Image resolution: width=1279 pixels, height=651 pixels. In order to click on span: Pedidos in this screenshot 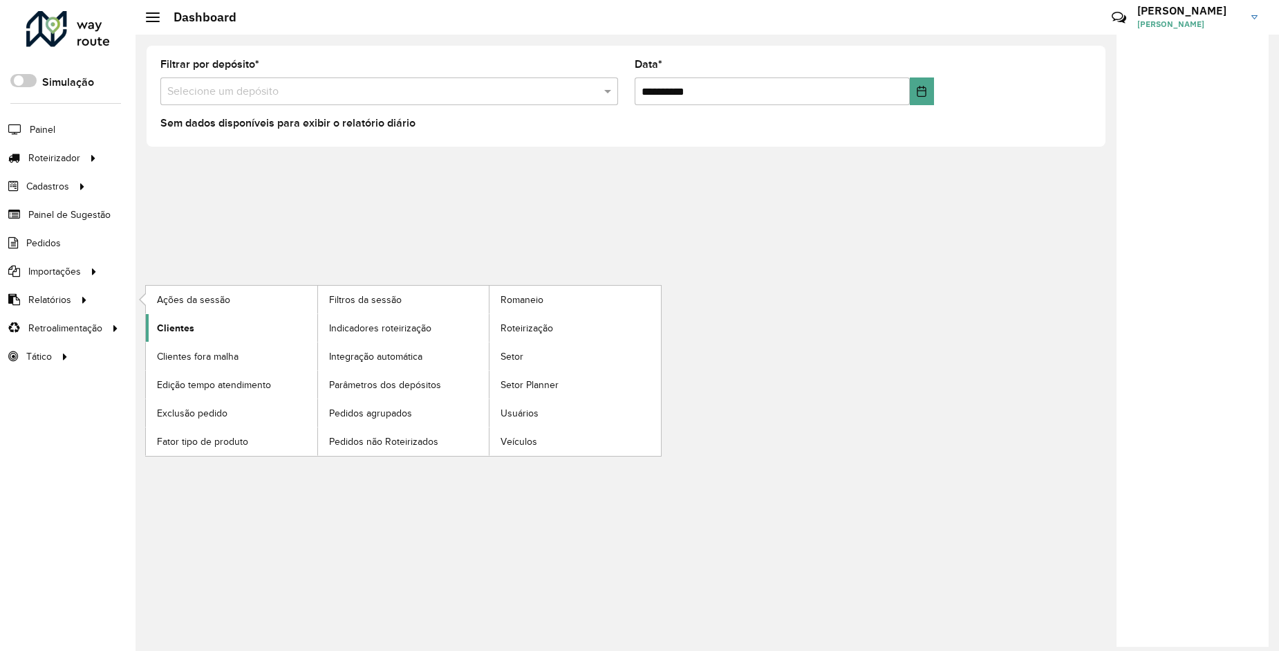, I will do `click(44, 243)`.